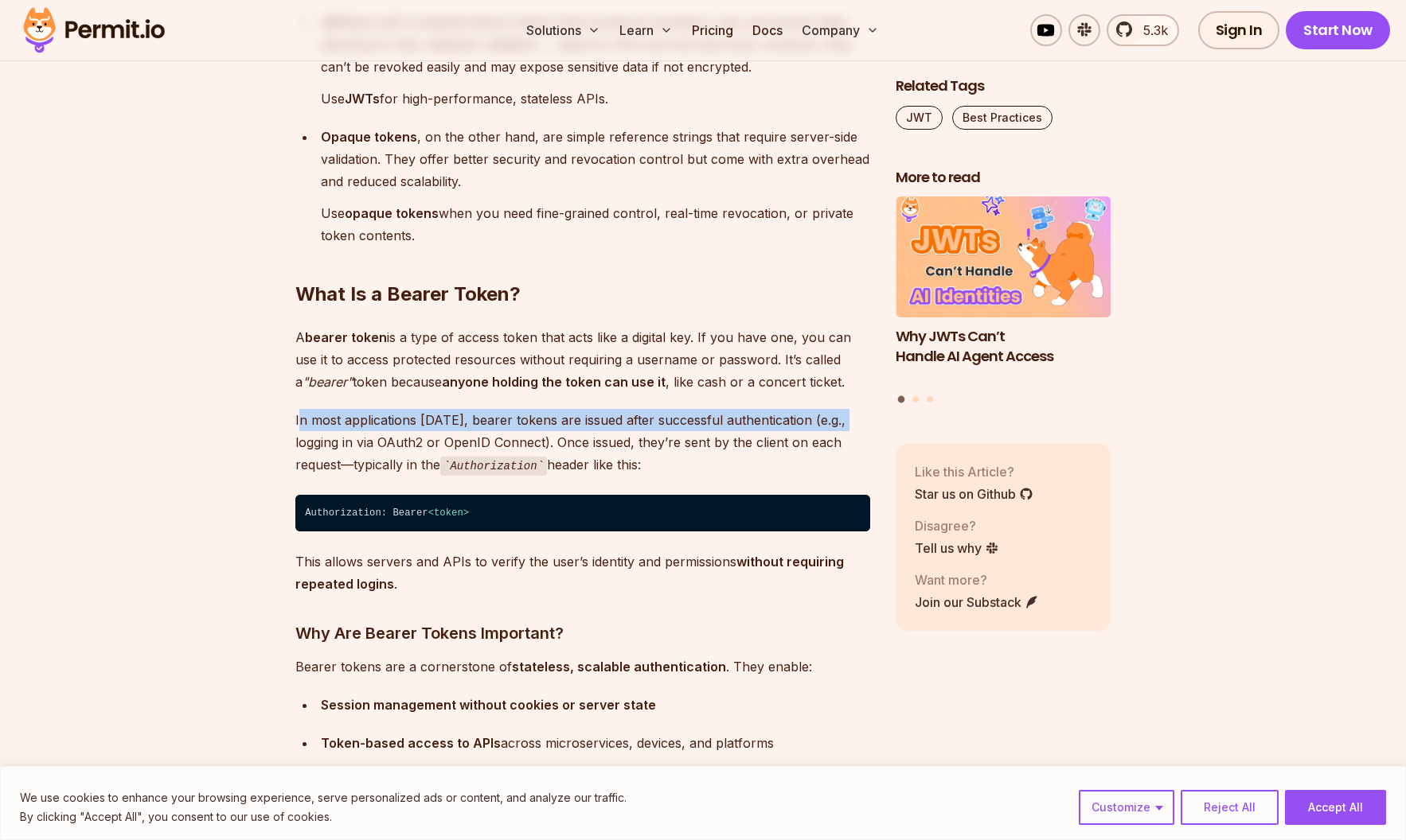  Describe the element at coordinates (369, 137) in the screenshot. I see `strong: Opaque tokens` at that location.